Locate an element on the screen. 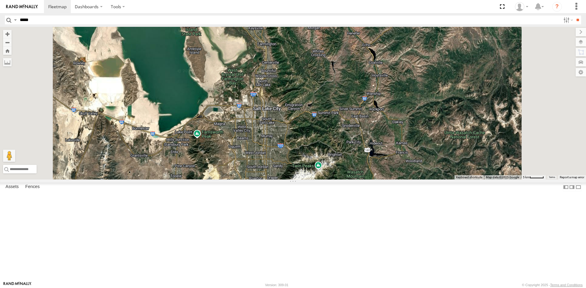 This screenshot has width=586, height=288. button: Drag Pegman onto the map to open Street View is located at coordinates (9, 156).